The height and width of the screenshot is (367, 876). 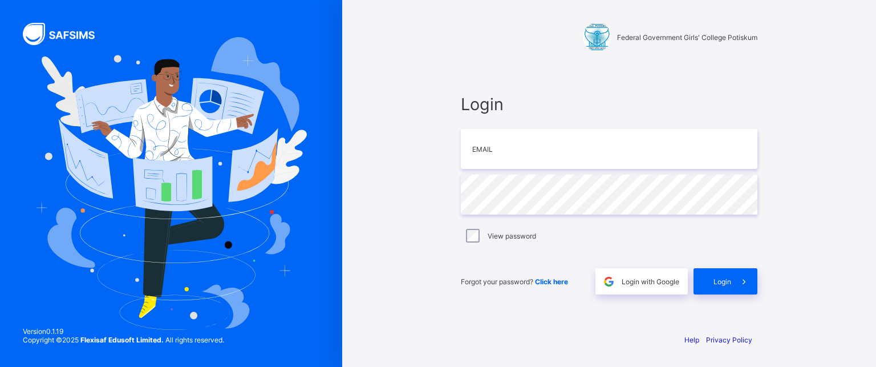 What do you see at coordinates (551, 281) in the screenshot?
I see `a: Click here` at bounding box center [551, 281].